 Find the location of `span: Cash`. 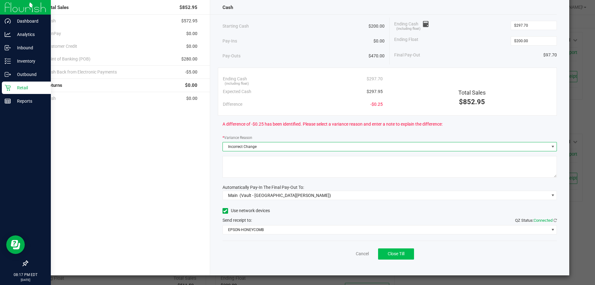

span: Cash is located at coordinates (228, 7).